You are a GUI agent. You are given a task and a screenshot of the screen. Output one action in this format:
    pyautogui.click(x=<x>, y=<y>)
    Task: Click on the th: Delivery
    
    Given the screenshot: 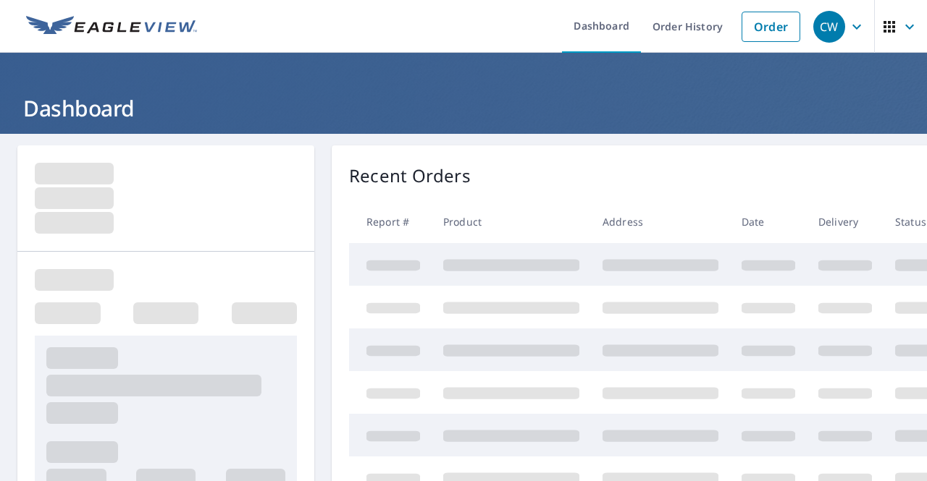 What is the action you would take?
    pyautogui.click(x=845, y=222)
    